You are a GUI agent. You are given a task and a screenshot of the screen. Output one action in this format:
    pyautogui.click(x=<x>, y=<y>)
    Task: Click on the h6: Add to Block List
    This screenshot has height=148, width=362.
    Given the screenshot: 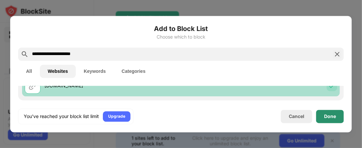 What is the action you would take?
    pyautogui.click(x=181, y=29)
    